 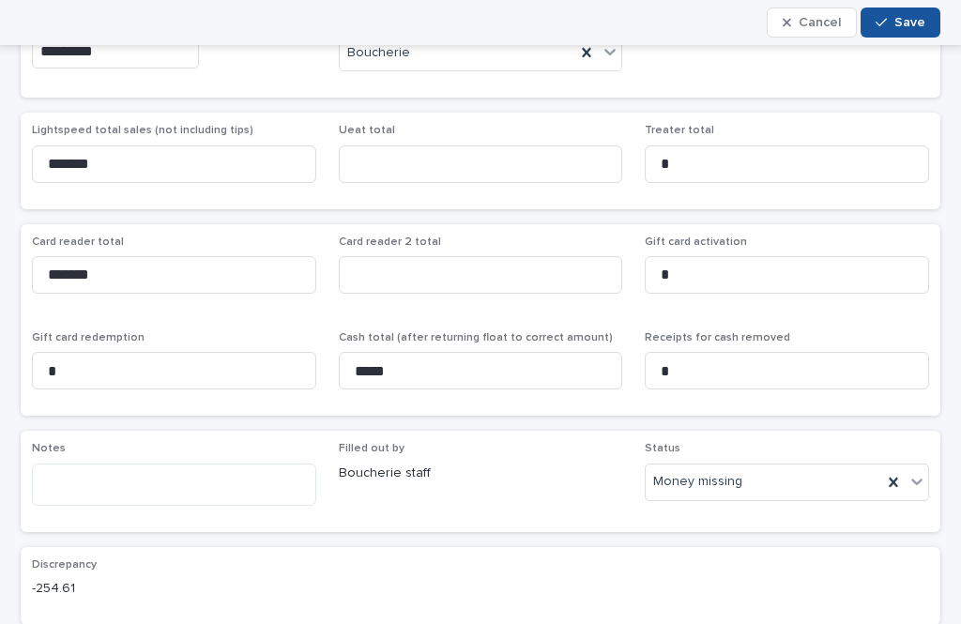 What do you see at coordinates (717, 338) in the screenshot?
I see `span: Receipts for cash removed` at bounding box center [717, 338].